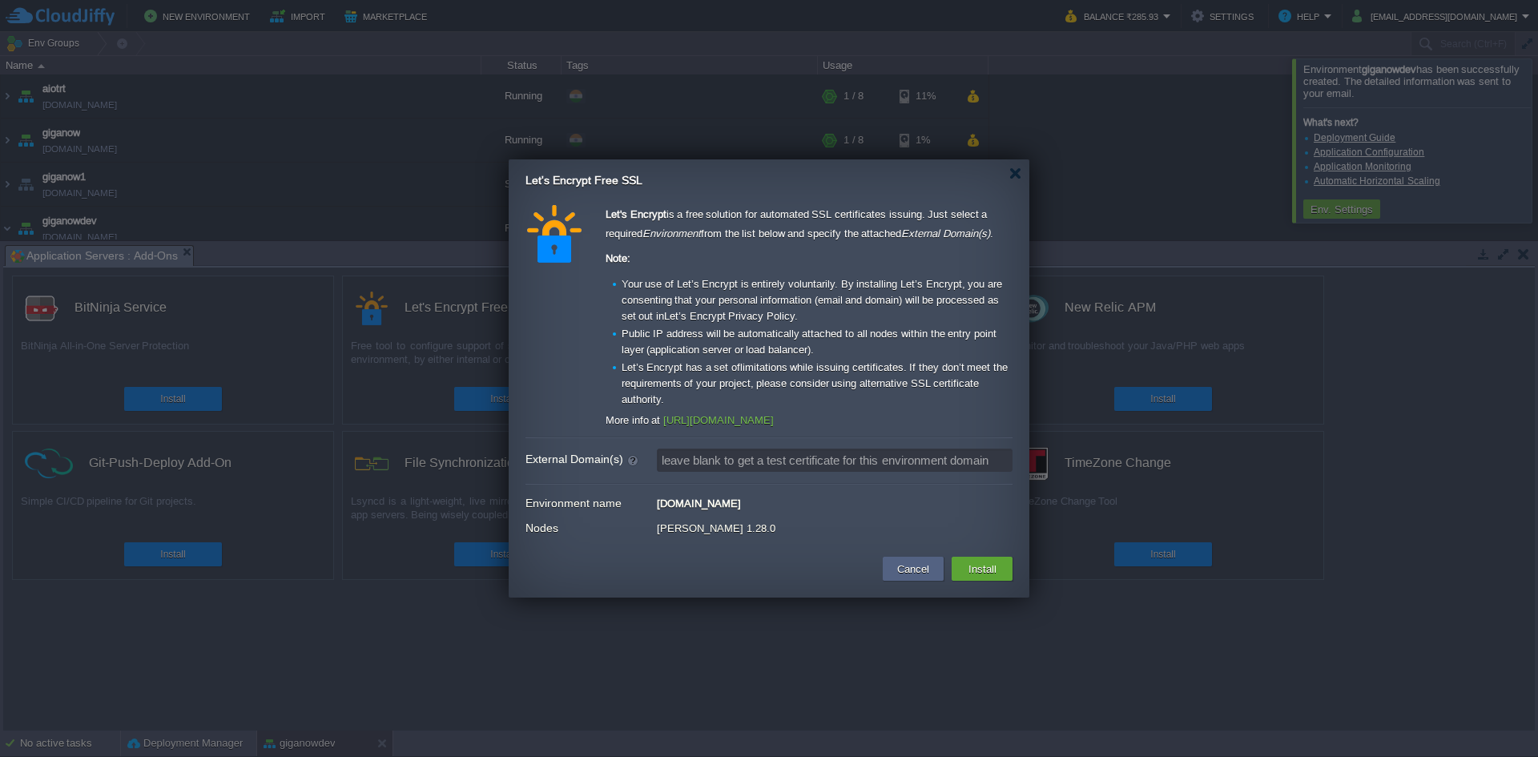 Image resolution: width=1538 pixels, height=757 pixels. I want to click on strong: Note:, so click(617, 258).